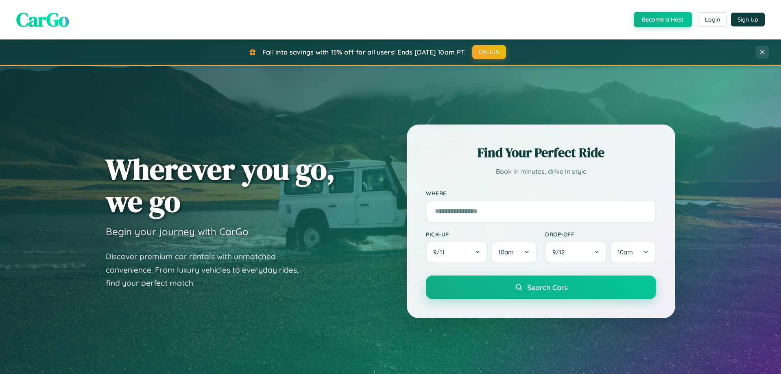 The width and height of the screenshot is (781, 374). Describe the element at coordinates (457, 252) in the screenshot. I see `button: 9/11` at that location.